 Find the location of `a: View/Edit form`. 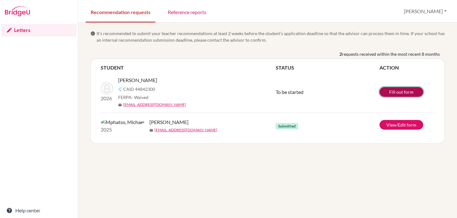

a: View/Edit form is located at coordinates (402, 125).